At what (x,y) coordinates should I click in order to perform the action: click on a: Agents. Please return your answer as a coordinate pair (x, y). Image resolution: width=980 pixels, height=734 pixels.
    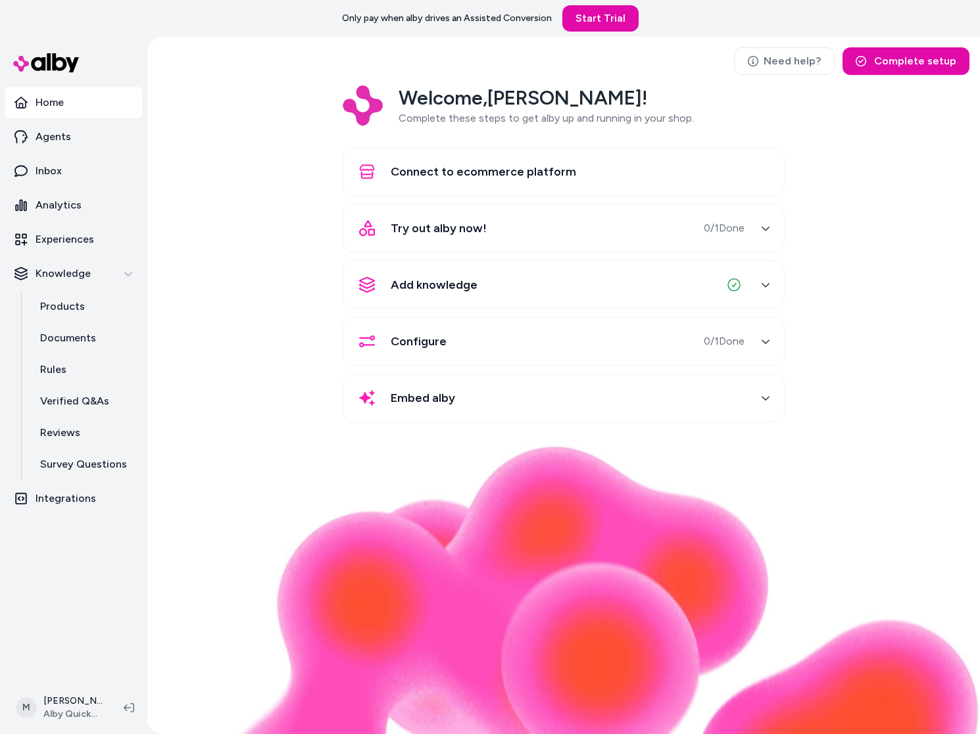
    Looking at the image, I should click on (74, 137).